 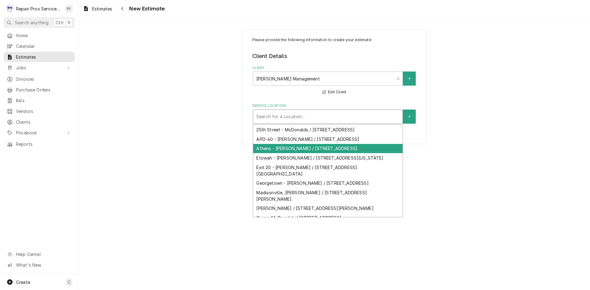 What do you see at coordinates (44, 100) in the screenshot?
I see `span: Bills` at bounding box center [44, 100].